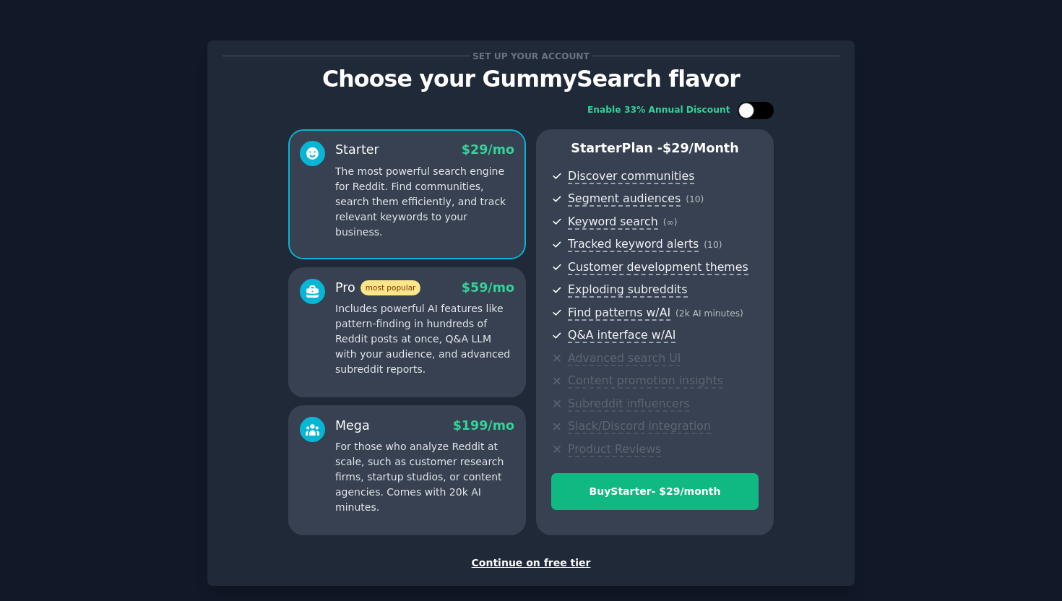 The image size is (1062, 601). Describe the element at coordinates (639, 426) in the screenshot. I see `span: Slack/Discord integration` at that location.